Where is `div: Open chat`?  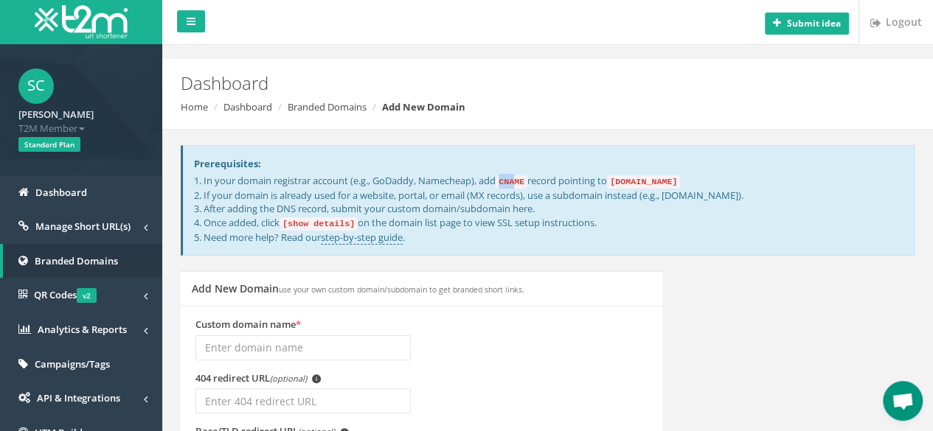
div: Open chat is located at coordinates (903, 401).